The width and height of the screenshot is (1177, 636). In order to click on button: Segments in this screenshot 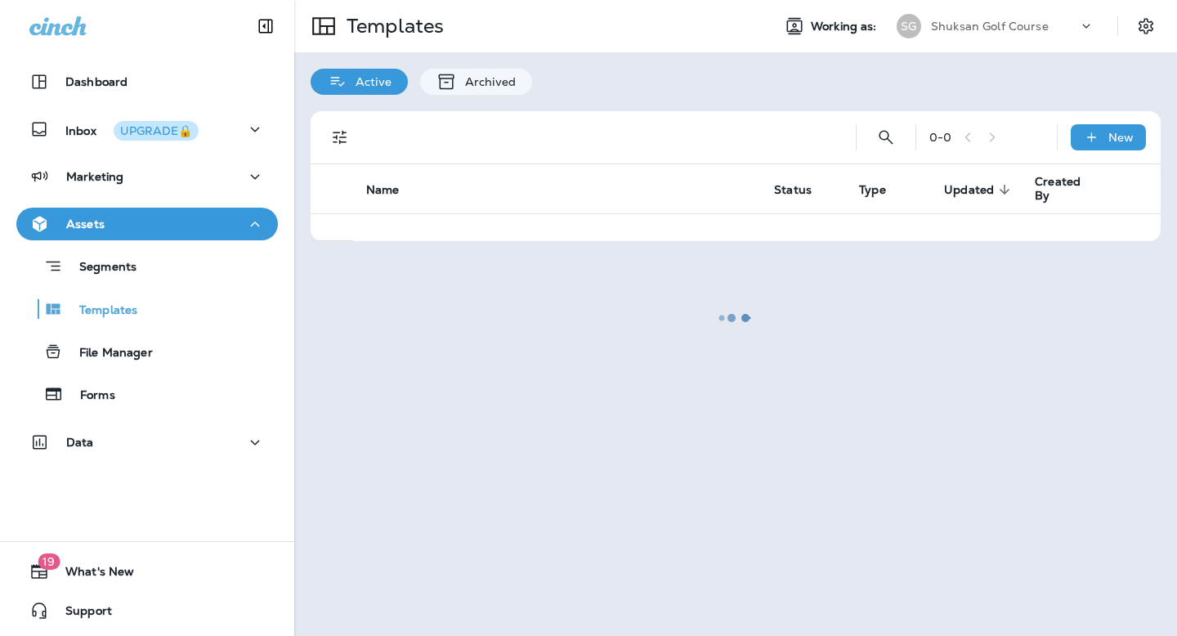, I will do `click(147, 266)`.